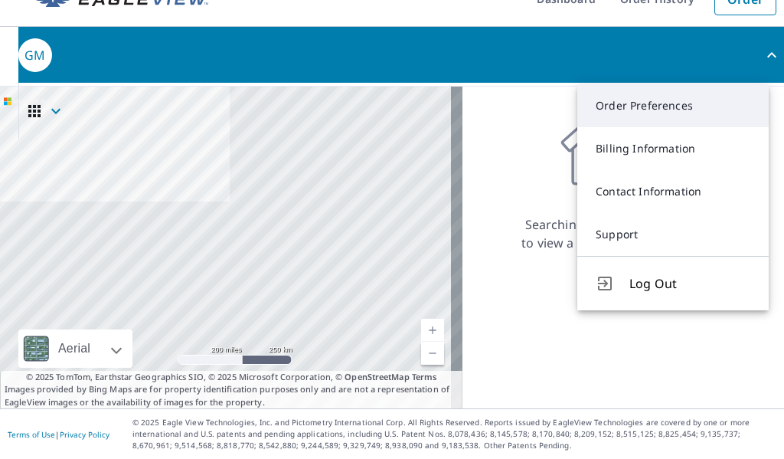  Describe the element at coordinates (673, 283) in the screenshot. I see `button: Log Out` at that location.